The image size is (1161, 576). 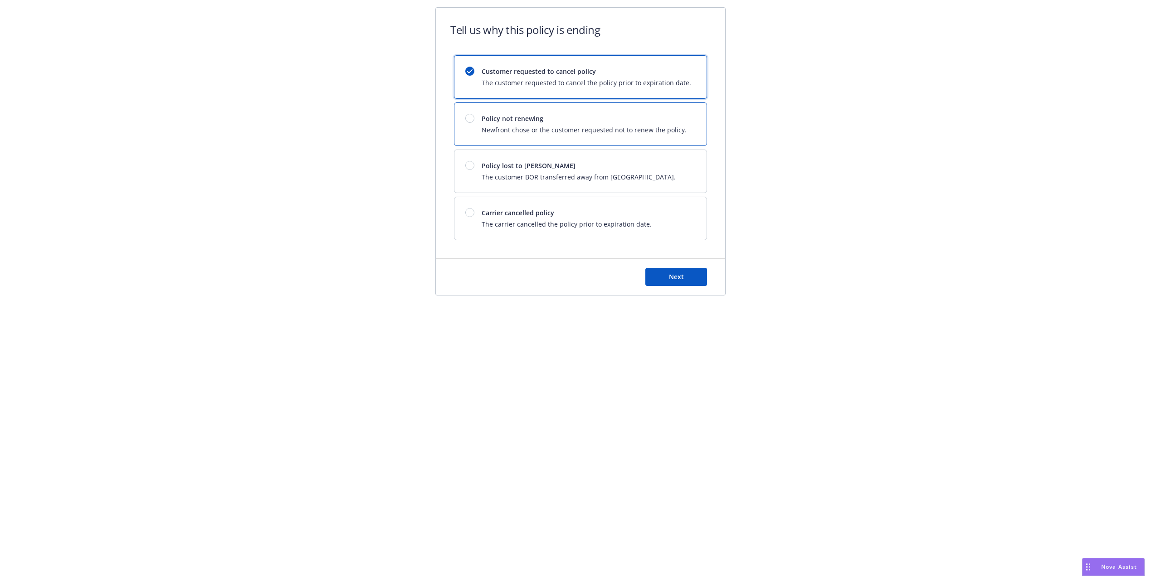 What do you see at coordinates (566, 224) in the screenshot?
I see `span: The carrier cancelled the policy prior to expiration date.` at bounding box center [566, 224].